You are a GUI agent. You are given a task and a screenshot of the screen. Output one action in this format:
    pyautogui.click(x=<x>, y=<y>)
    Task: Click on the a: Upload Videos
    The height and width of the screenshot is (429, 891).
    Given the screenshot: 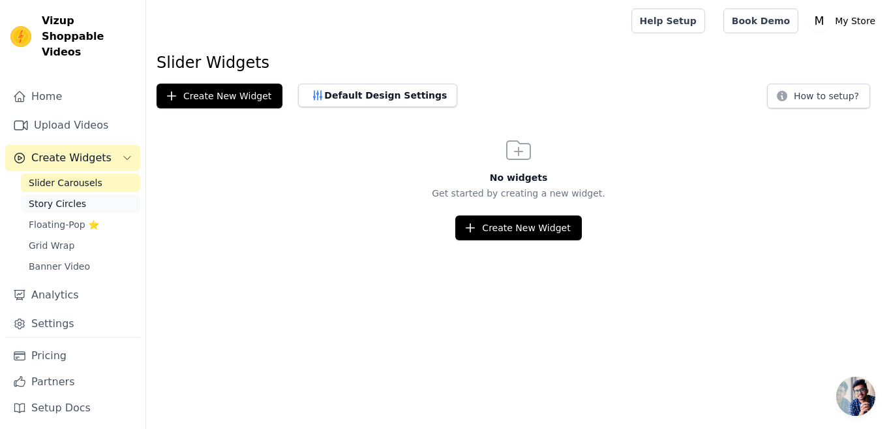 What is the action you would take?
    pyautogui.click(x=72, y=125)
    